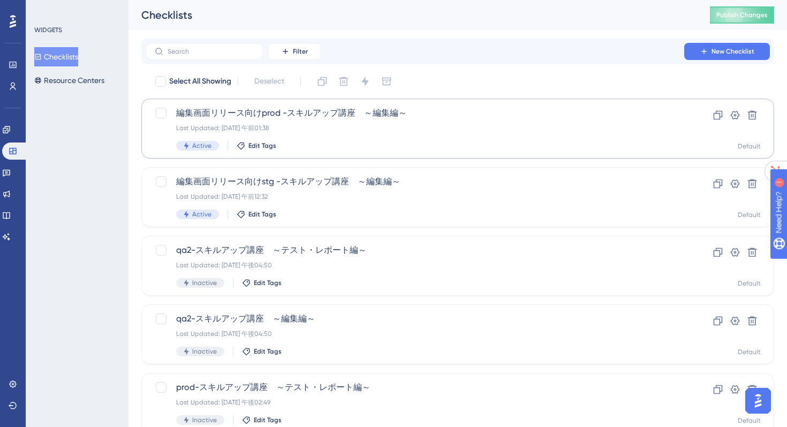 The width and height of the screenshot is (787, 427). I want to click on span: qa2-スキルアップ講座 ～テスト・レポート編～, so click(415, 250).